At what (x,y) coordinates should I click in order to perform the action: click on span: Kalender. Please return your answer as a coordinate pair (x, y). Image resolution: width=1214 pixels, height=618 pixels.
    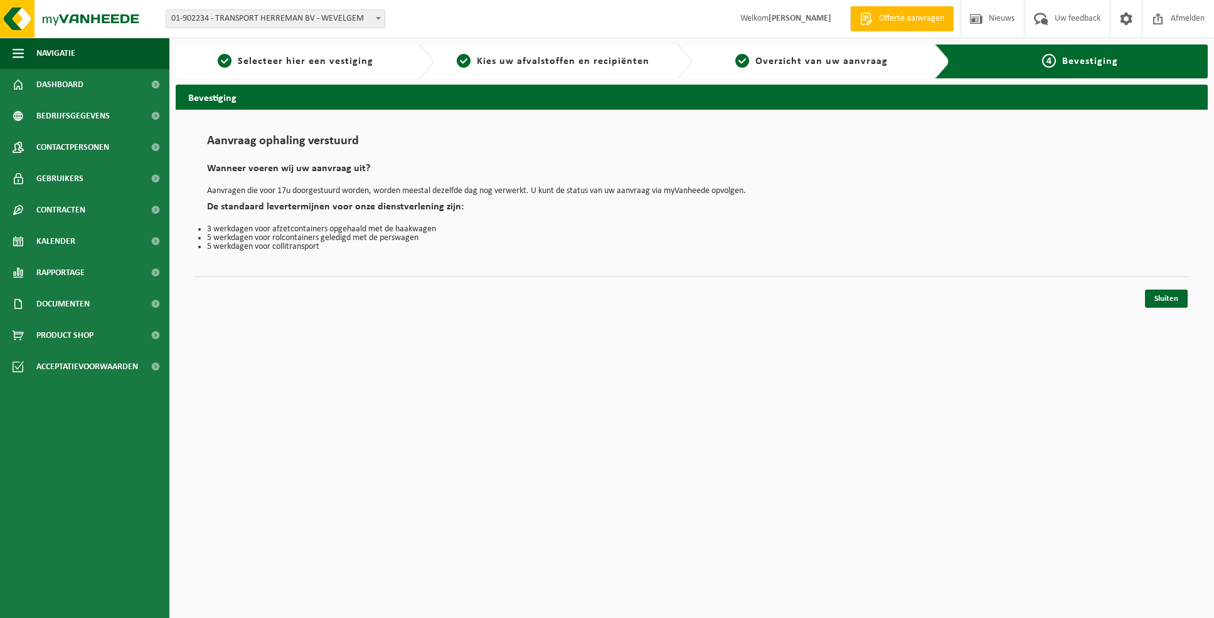
    Looking at the image, I should click on (56, 241).